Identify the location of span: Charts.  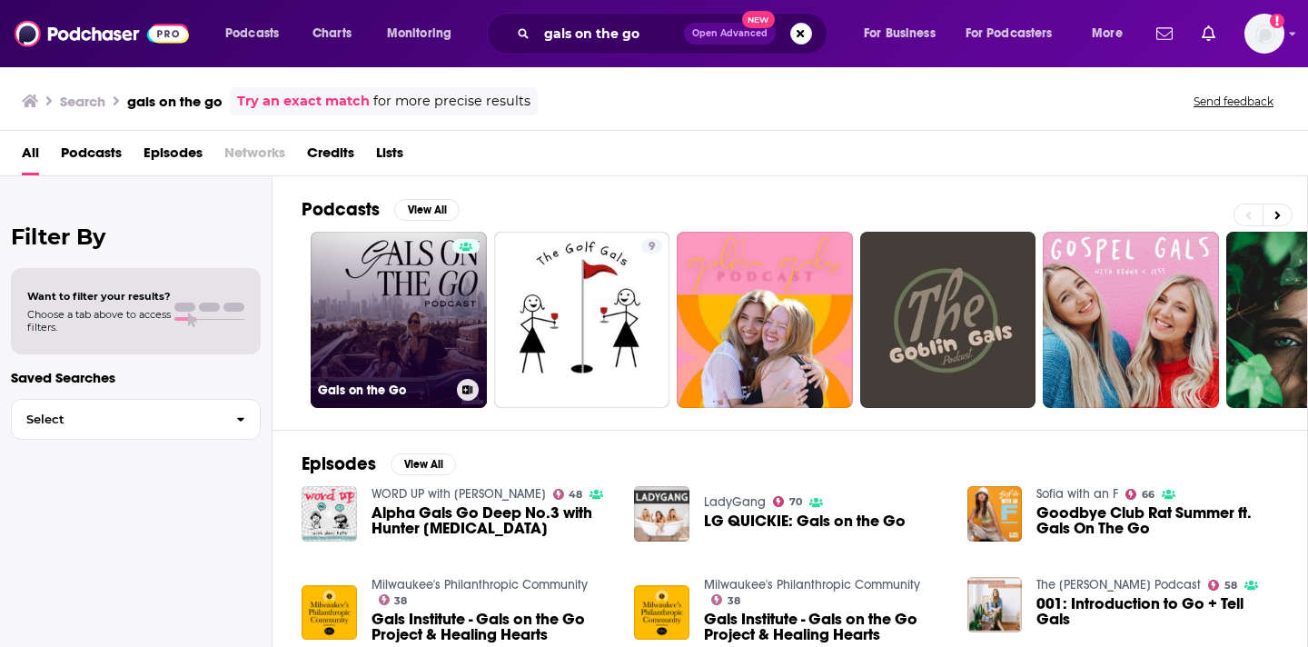
(331, 34).